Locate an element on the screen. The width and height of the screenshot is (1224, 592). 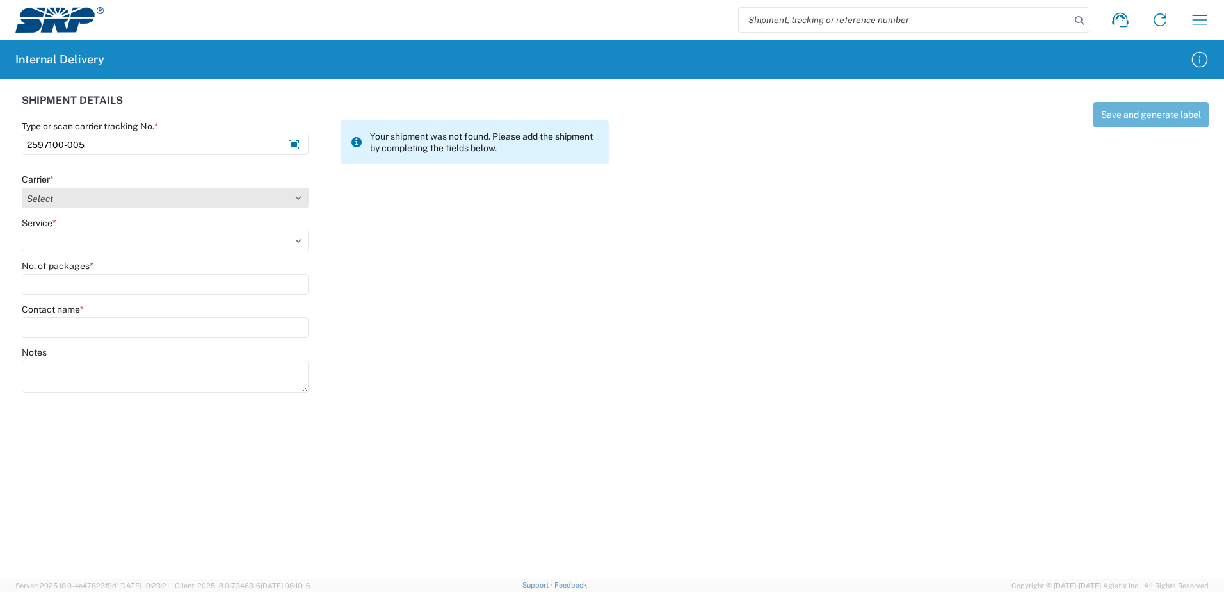
h2: Internal Delivery is located at coordinates (60, 60).